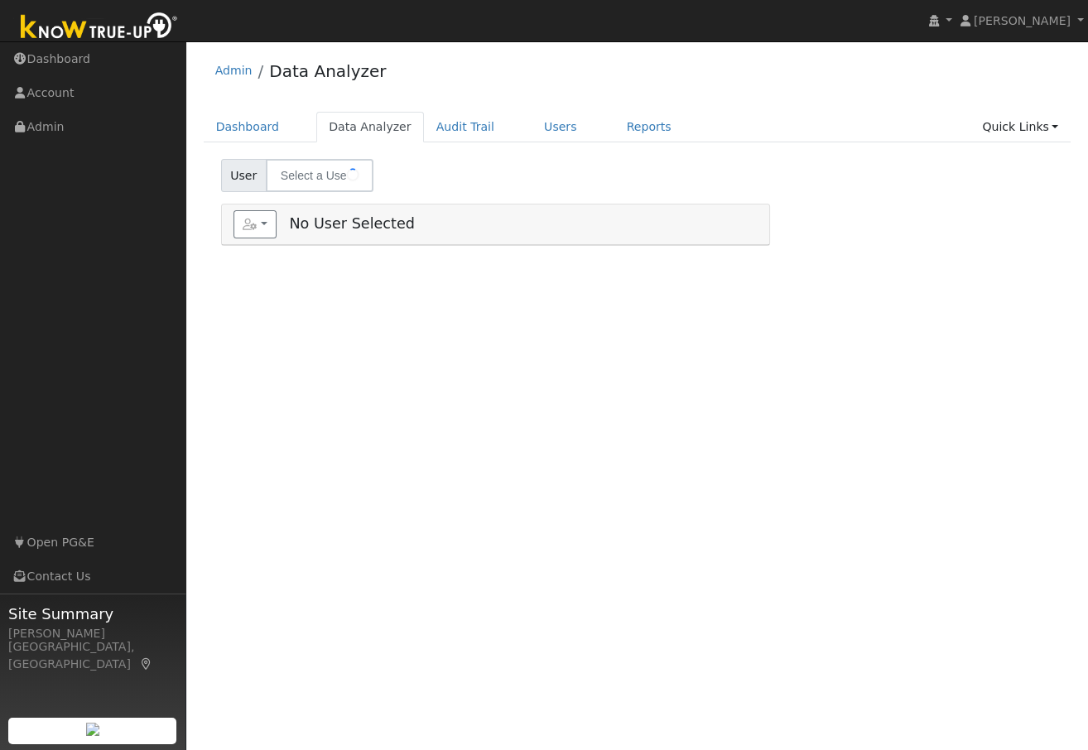  Describe the element at coordinates (465, 127) in the screenshot. I see `a: Audit Trail` at that location.